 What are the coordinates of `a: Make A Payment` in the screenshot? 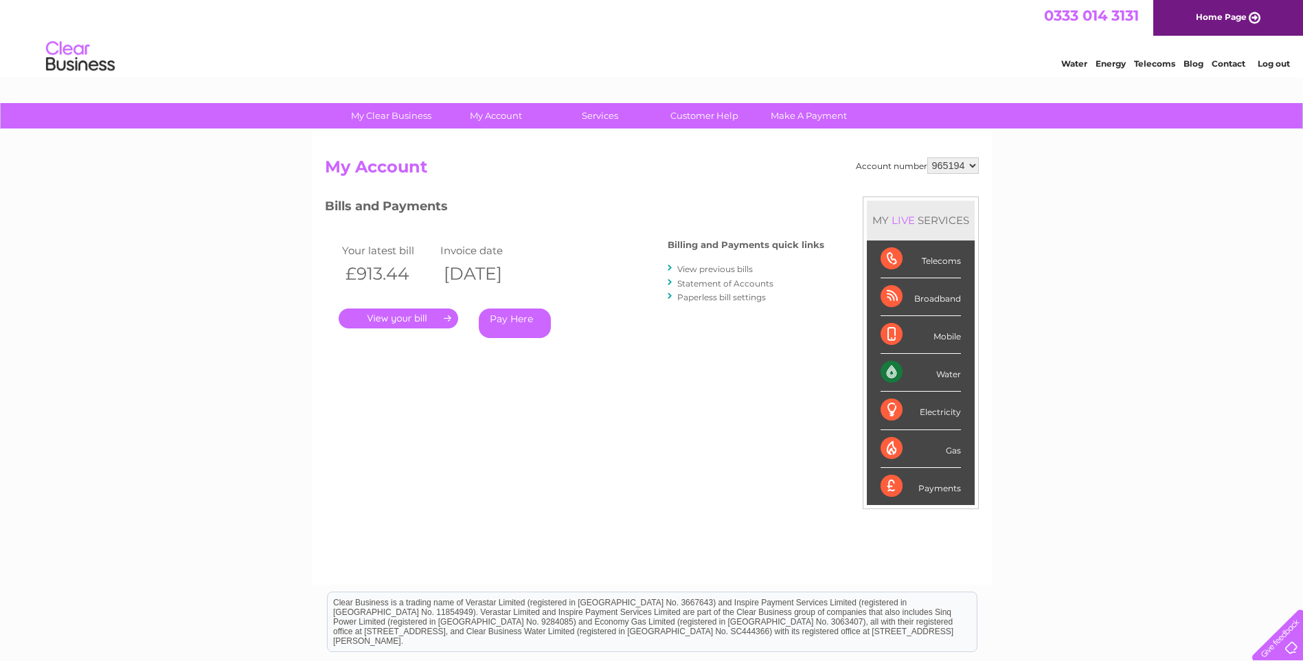 It's located at (809, 115).